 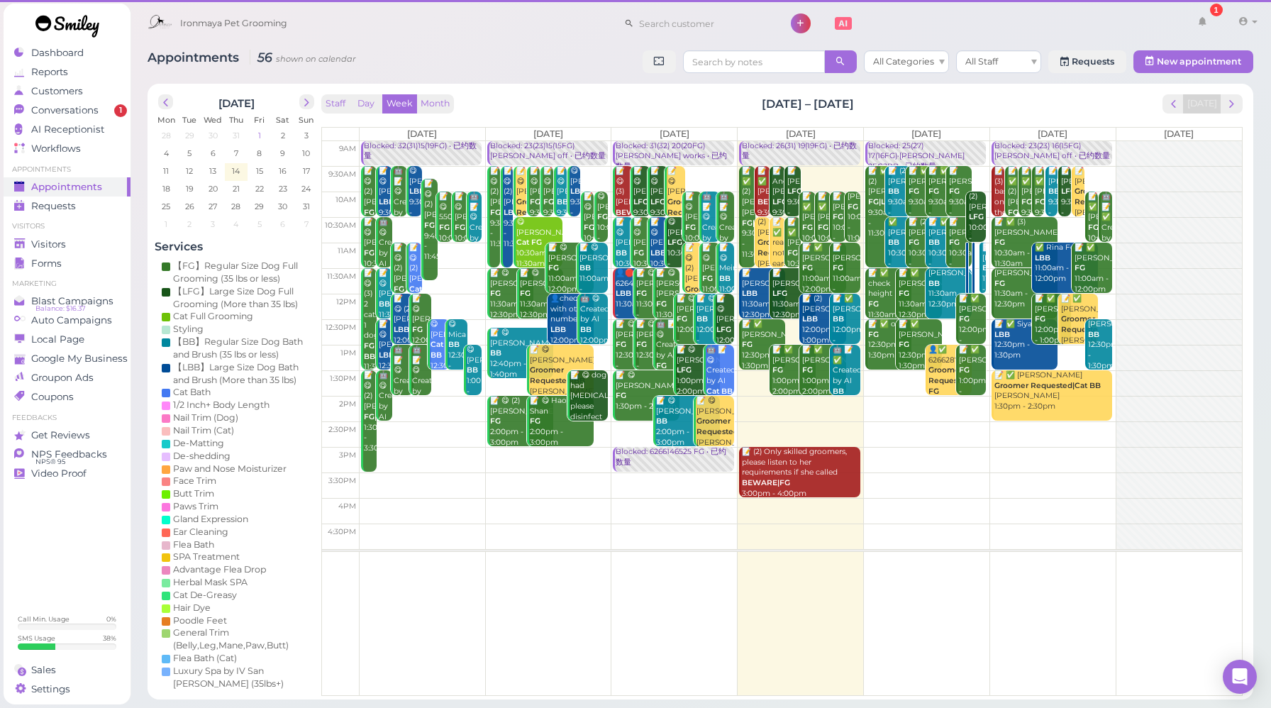 What do you see at coordinates (726, 279) in the screenshot?
I see `div: 📝 😋 Meimei 11:00am - 12:00pm` at bounding box center [726, 279].